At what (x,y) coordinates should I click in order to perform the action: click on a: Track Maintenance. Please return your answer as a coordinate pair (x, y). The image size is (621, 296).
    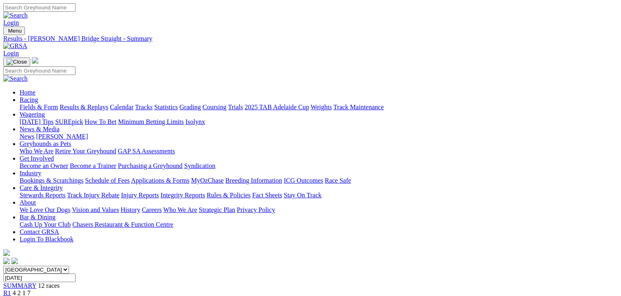
    Looking at the image, I should click on (358, 107).